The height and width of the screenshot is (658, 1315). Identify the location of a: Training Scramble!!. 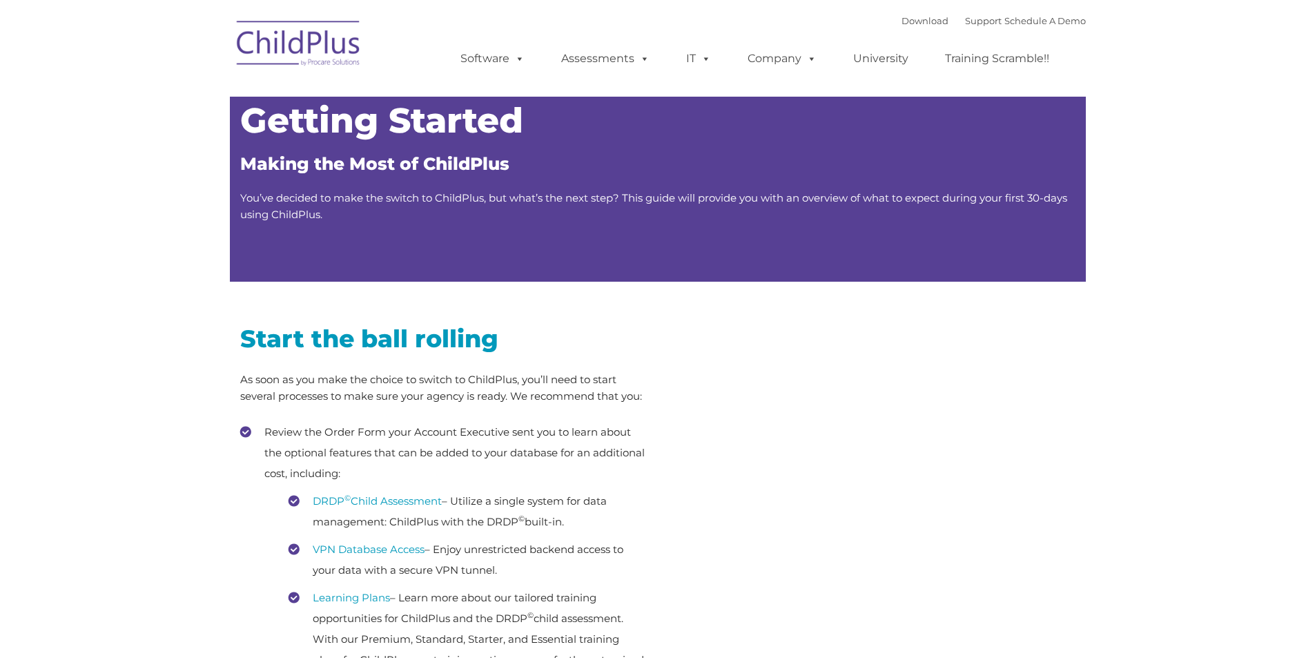
(996, 59).